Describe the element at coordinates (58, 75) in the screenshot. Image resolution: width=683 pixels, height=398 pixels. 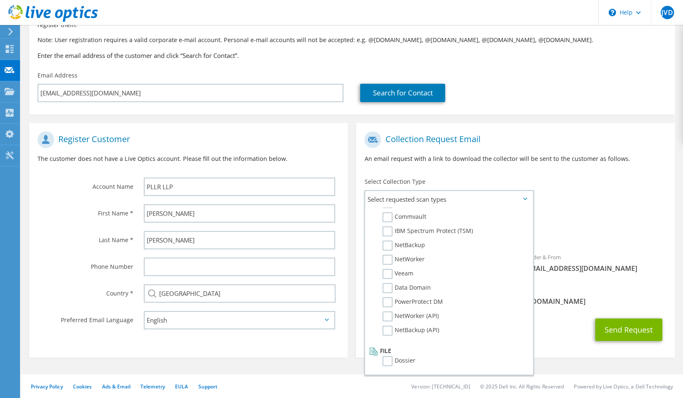
I see `label: Email Address` at that location.